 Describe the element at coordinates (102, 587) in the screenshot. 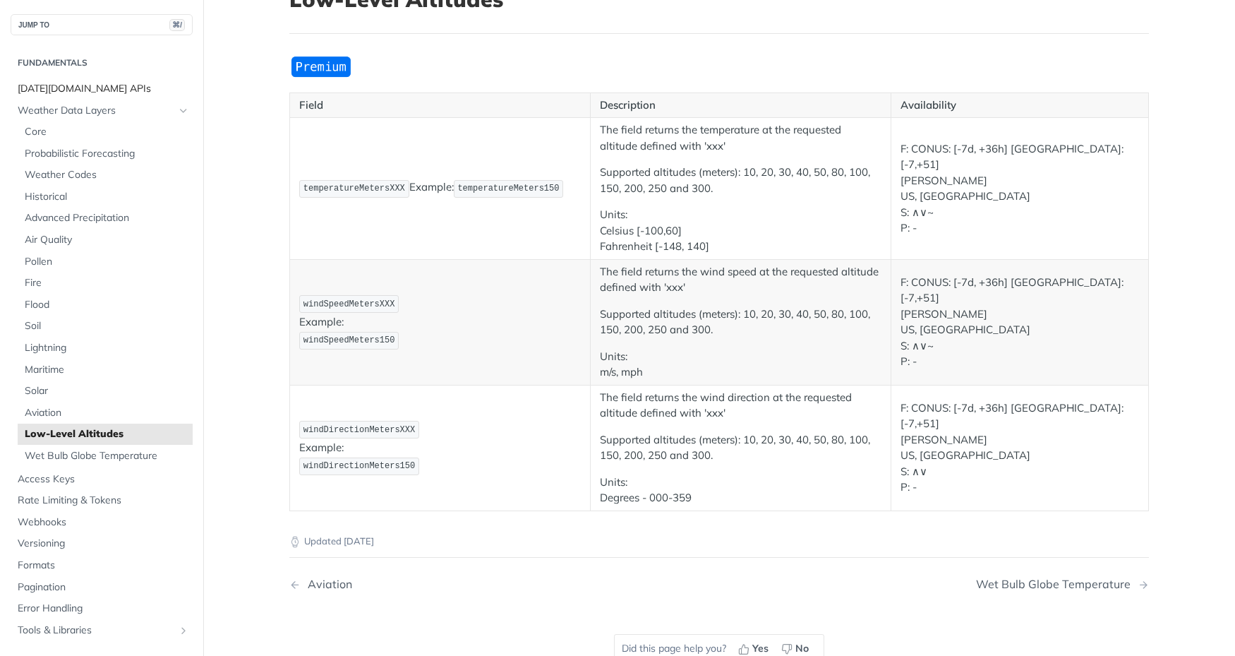

I see `a: Pagination` at that location.